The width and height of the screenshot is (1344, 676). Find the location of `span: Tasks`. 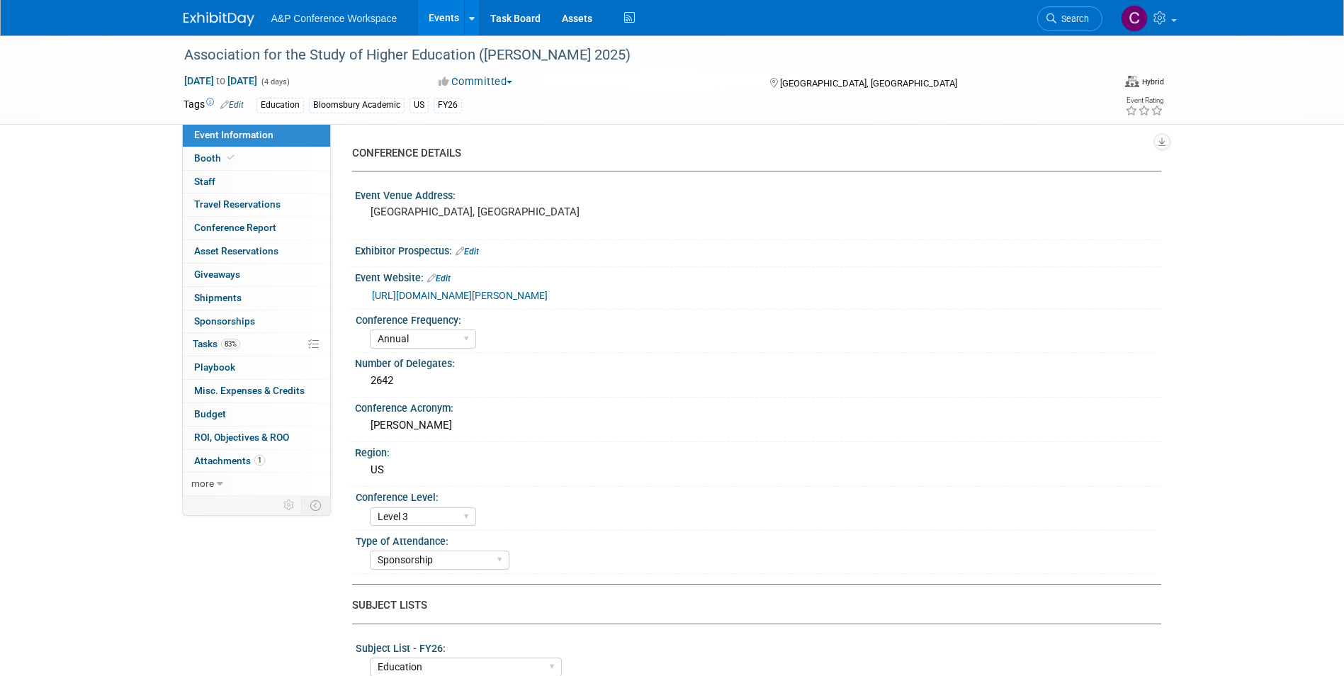

span: Tasks is located at coordinates (216, 344).